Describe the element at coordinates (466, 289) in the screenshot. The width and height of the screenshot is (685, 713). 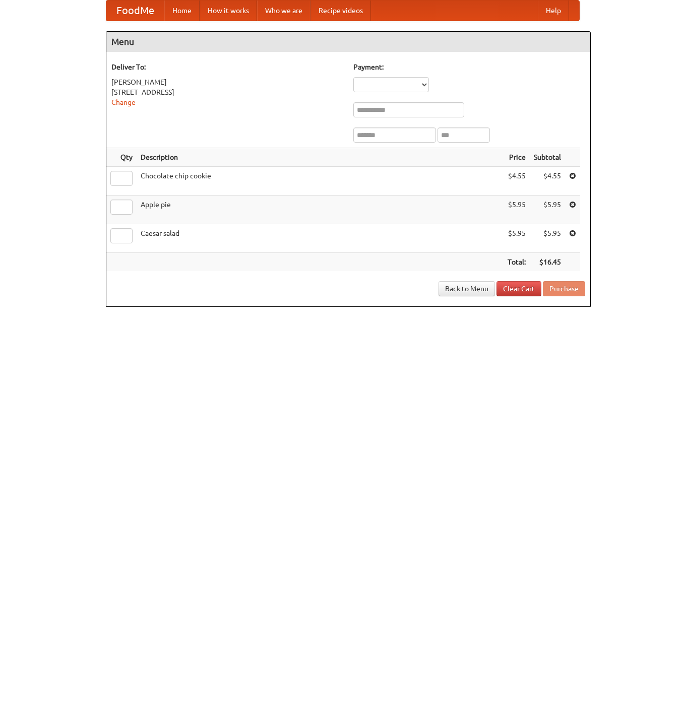
I see `a: Back to Menu` at that location.